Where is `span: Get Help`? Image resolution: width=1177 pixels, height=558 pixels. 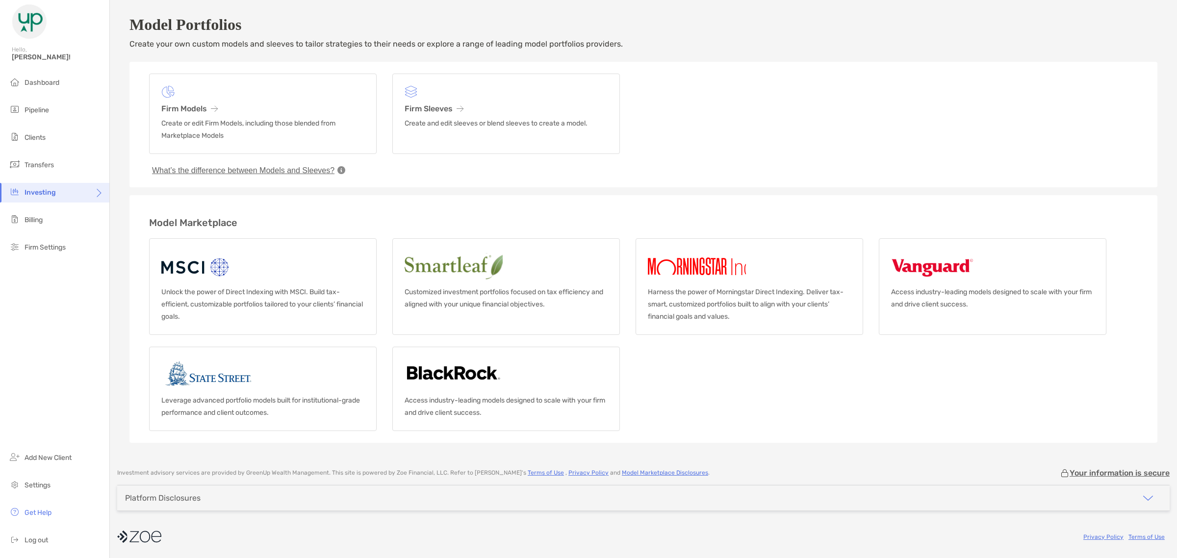
span: Get Help is located at coordinates (38, 513).